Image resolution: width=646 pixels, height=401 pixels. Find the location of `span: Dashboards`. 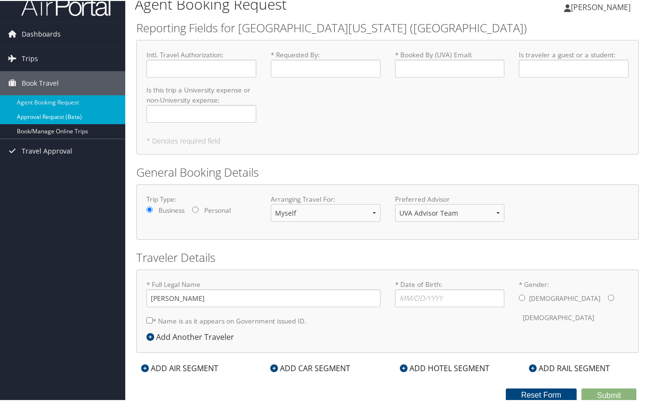

span: Dashboards is located at coordinates (41, 33).